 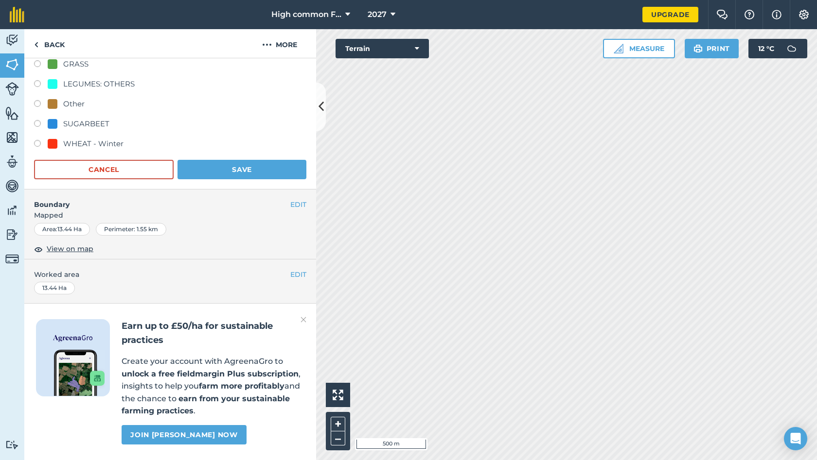 What do you see at coordinates (279, 43) in the screenshot?
I see `button: More` at bounding box center [279, 43].